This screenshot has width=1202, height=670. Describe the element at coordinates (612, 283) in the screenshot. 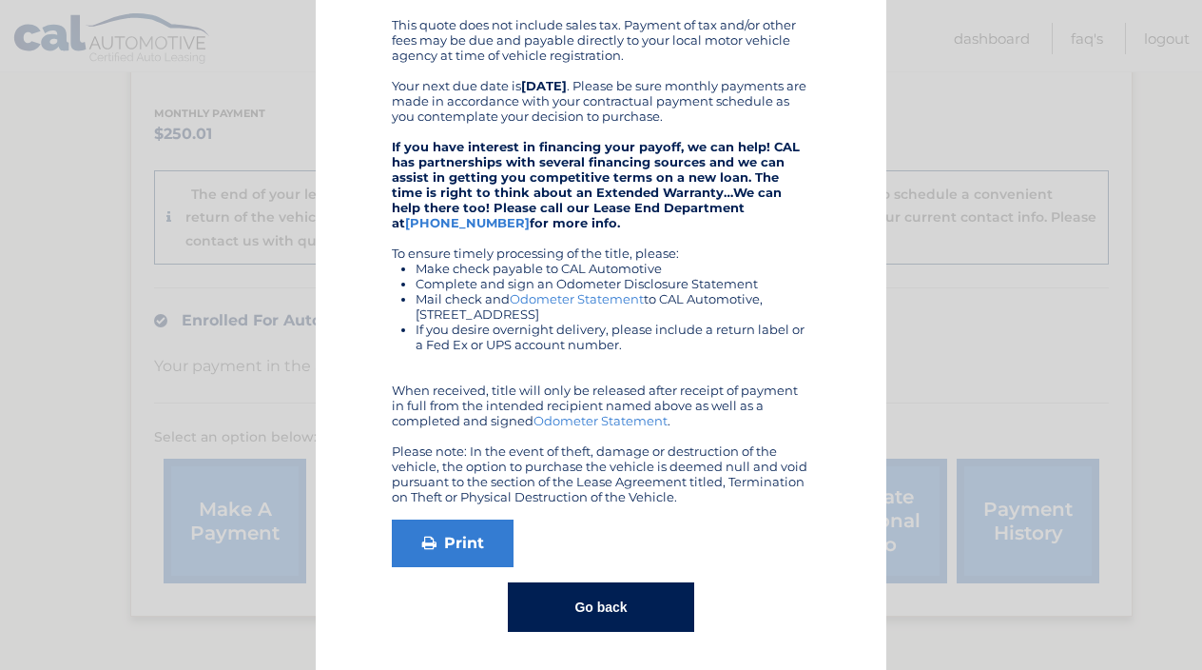

I see `li: Complete and sign an Odometer Disclosure Statement` at that location.